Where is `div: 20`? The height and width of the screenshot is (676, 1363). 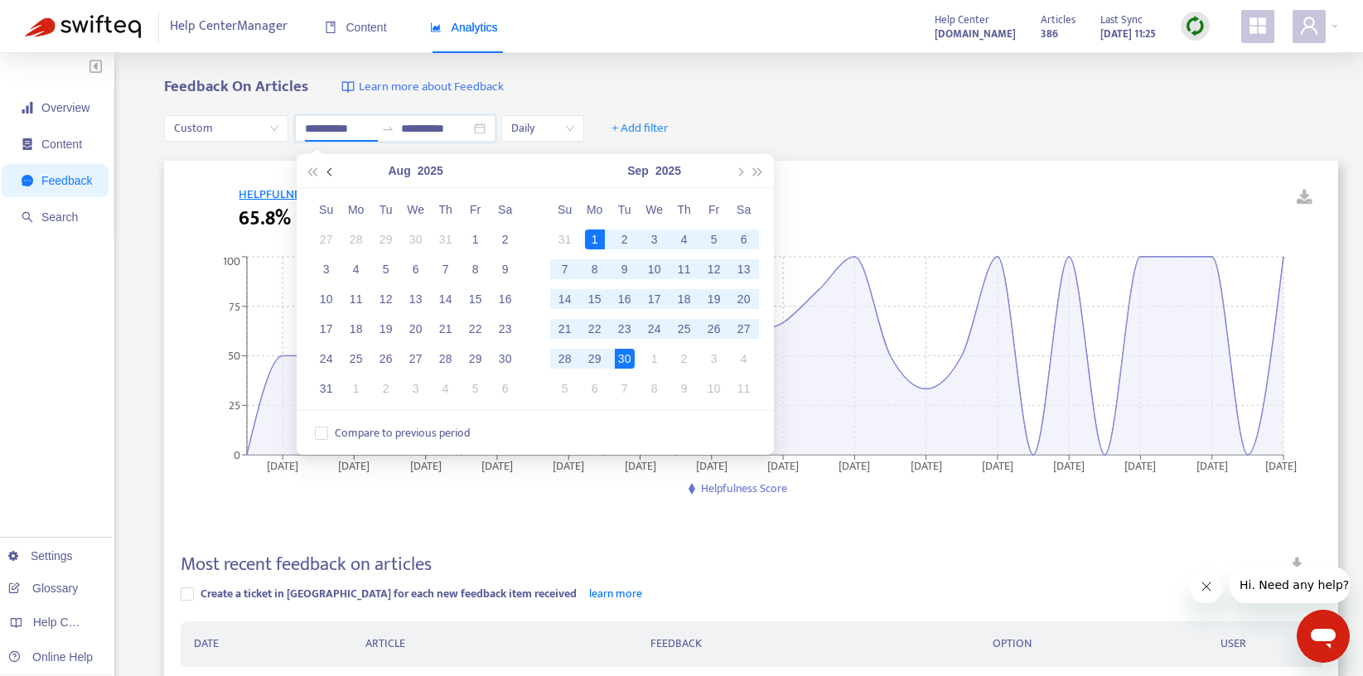
div: 20 is located at coordinates (416, 329).